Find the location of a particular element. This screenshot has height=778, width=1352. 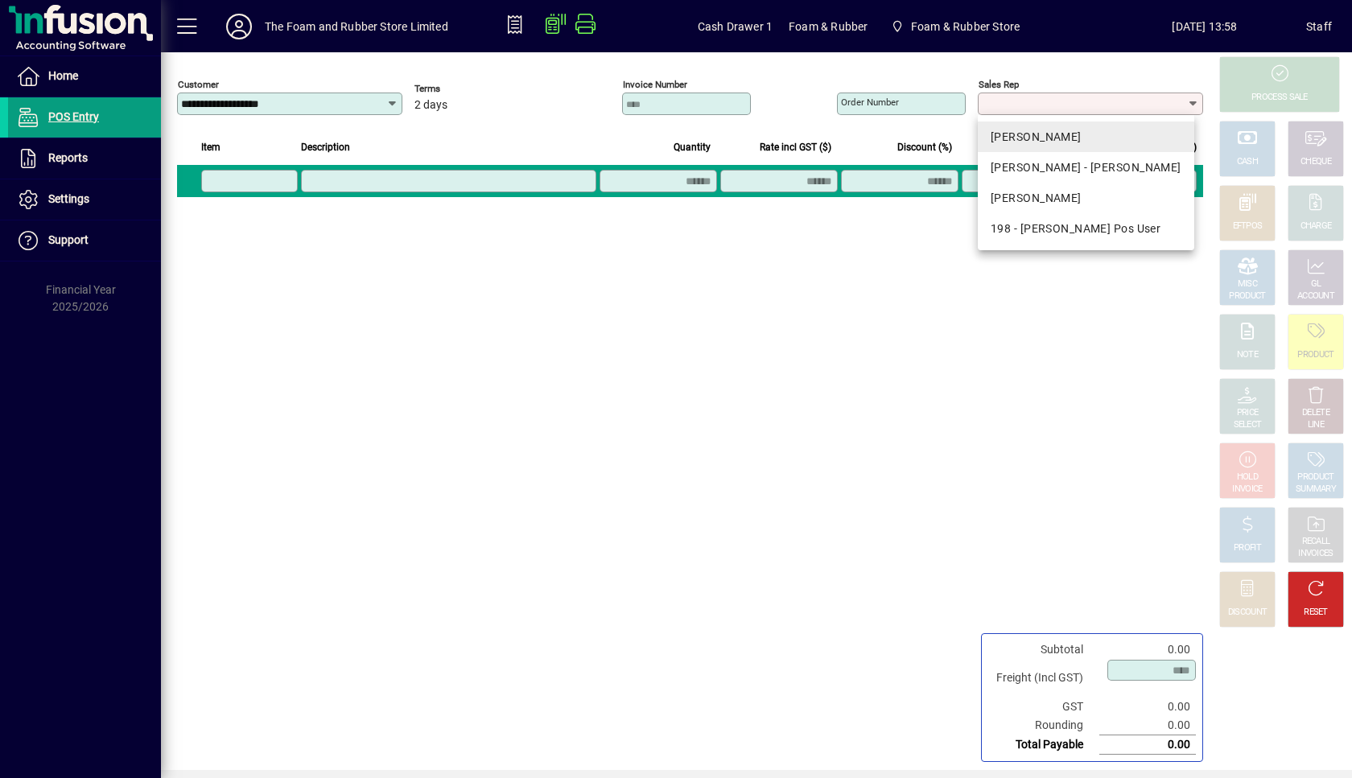

div: DISCOUNT is located at coordinates (1248, 613).